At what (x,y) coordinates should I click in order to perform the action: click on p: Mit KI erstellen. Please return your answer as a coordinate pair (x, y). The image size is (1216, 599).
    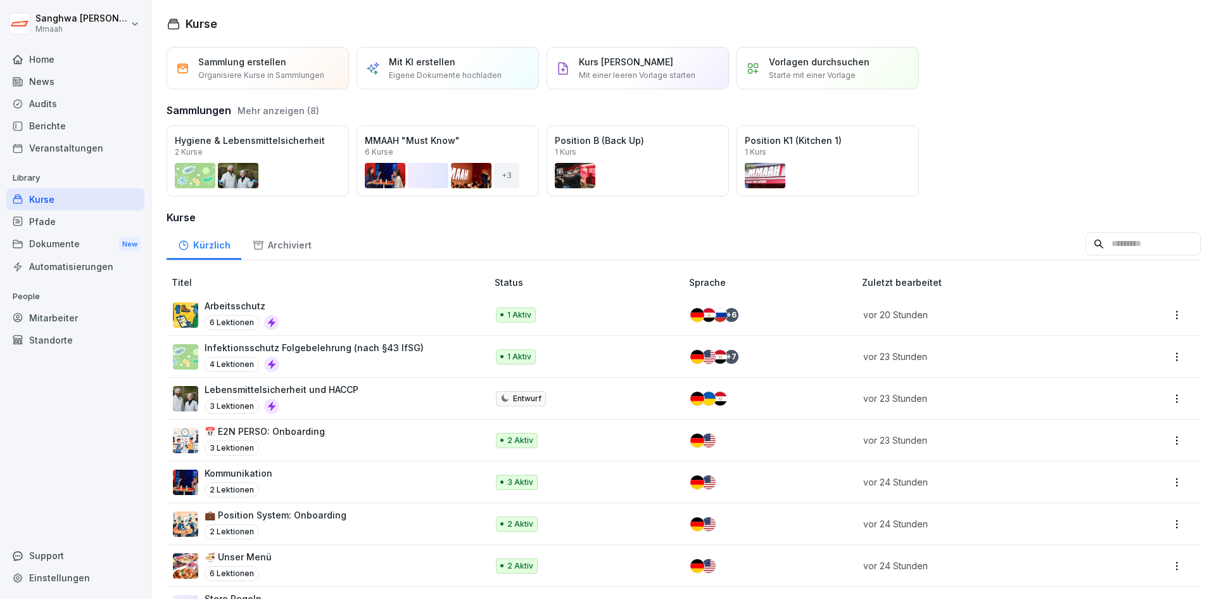
    Looking at the image, I should click on (422, 61).